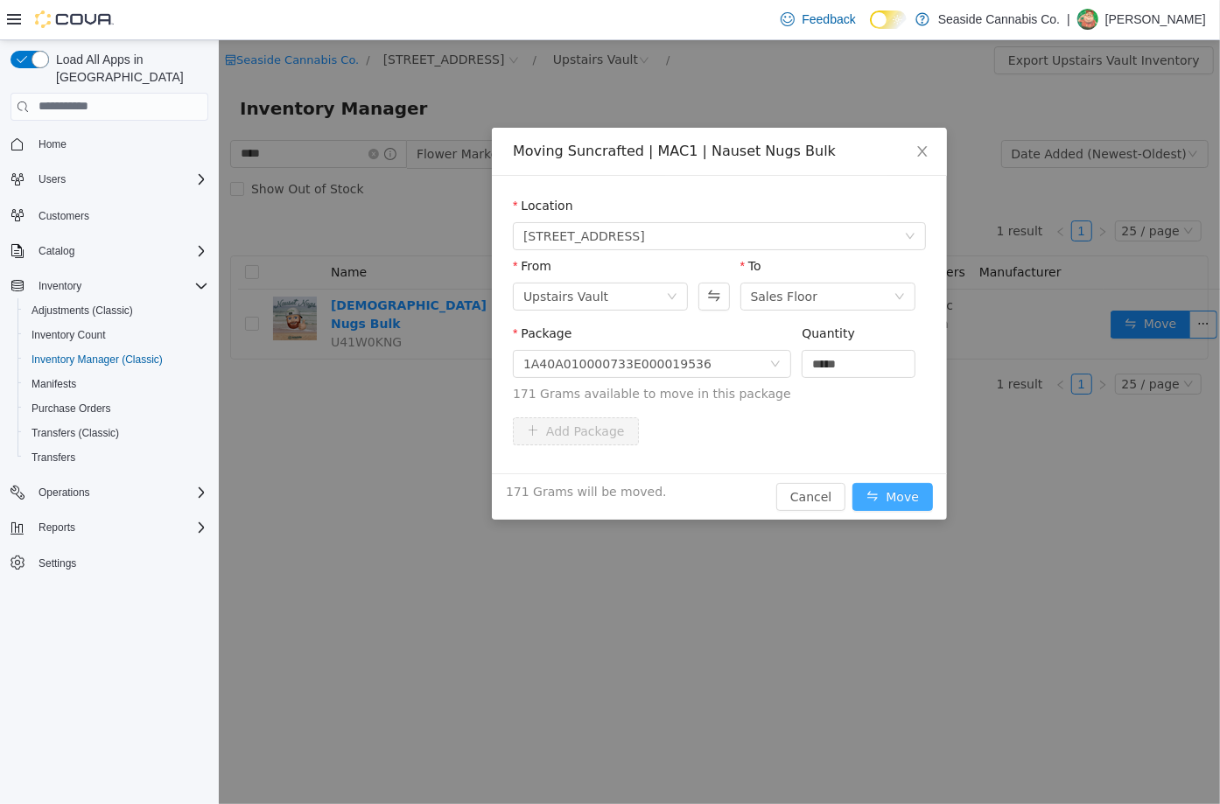  I want to click on a: Inventory Manager (Classic), so click(97, 360).